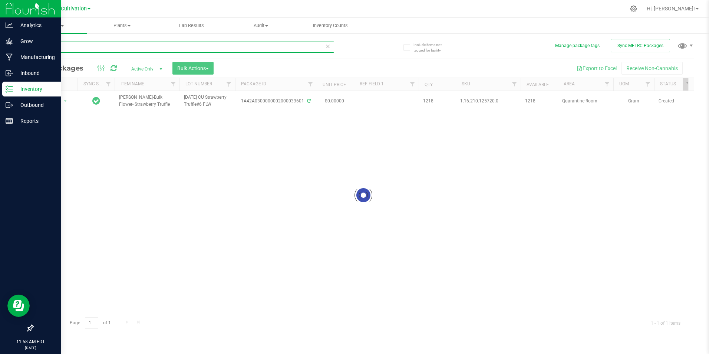 Image resolution: width=709 pixels, height=354 pixels. What do you see at coordinates (9, 41) in the screenshot?
I see `inline-svg: Grow` at bounding box center [9, 41].